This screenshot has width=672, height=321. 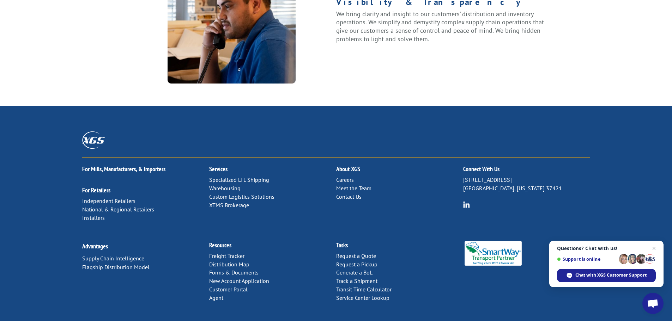 I want to click on span: Support is online, so click(x=586, y=259).